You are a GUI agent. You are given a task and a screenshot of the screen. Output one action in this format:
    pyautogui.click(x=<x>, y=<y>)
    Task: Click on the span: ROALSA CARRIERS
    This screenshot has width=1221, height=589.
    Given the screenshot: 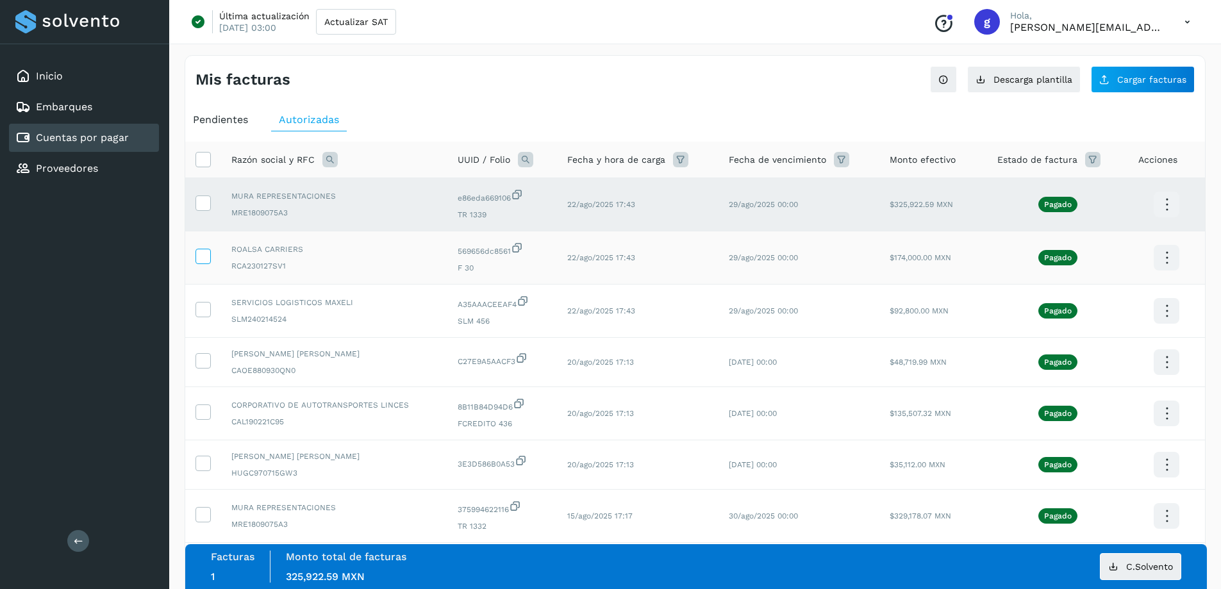 What is the action you would take?
    pyautogui.click(x=334, y=249)
    